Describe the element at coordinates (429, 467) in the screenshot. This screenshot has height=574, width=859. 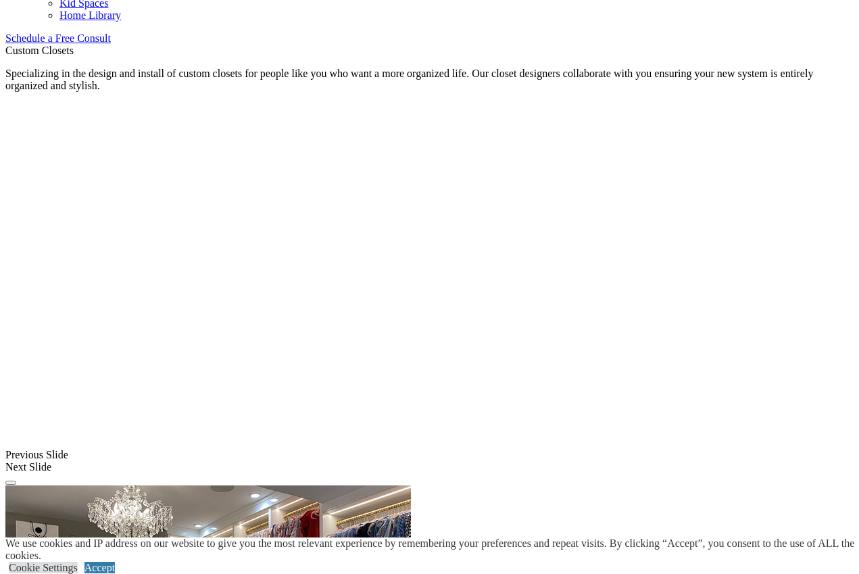
I see `div: Next Slide` at that location.